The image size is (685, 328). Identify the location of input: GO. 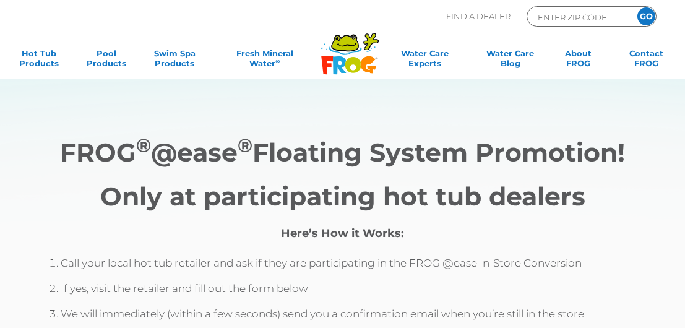
(646, 16).